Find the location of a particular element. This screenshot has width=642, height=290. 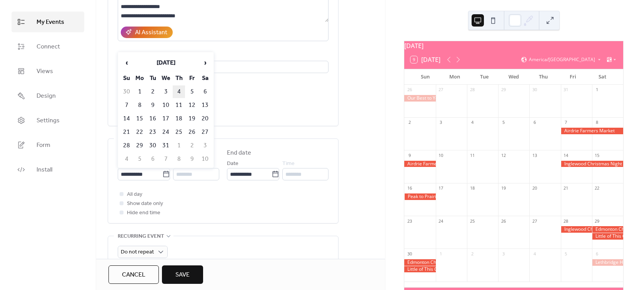

div: Our Best to You Red Deer is located at coordinates (420, 98).